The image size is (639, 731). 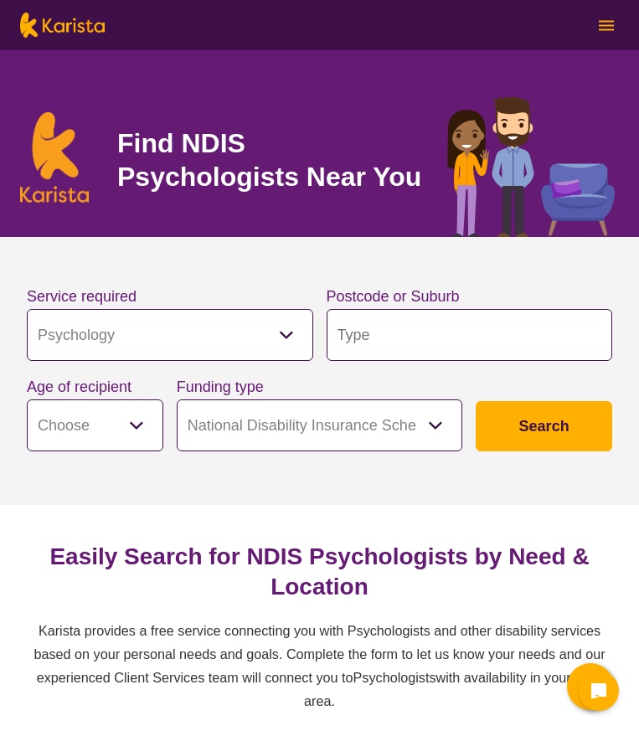 What do you see at coordinates (607, 25) in the screenshot?
I see `img: menu` at bounding box center [607, 25].